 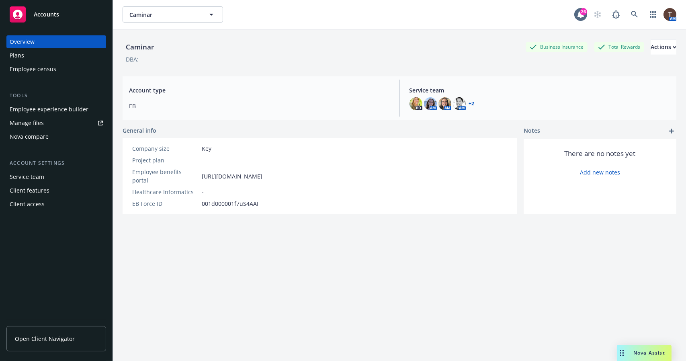 What do you see at coordinates (644, 353) in the screenshot?
I see `button: Nova Assist` at bounding box center [644, 353].